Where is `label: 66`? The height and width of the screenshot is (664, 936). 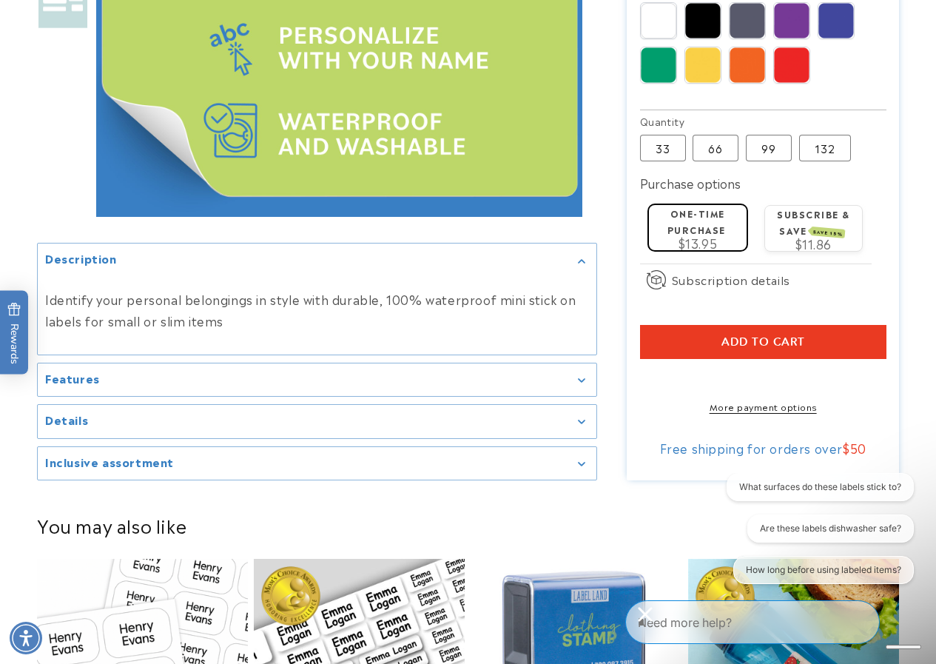
label: 66 is located at coordinates (716, 148).